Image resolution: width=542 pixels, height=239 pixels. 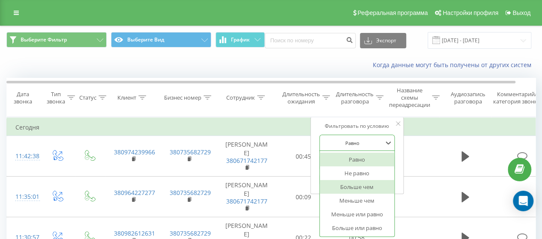 What do you see at coordinates (392, 13) in the screenshot?
I see `font: Реферальная программа` at bounding box center [392, 13].